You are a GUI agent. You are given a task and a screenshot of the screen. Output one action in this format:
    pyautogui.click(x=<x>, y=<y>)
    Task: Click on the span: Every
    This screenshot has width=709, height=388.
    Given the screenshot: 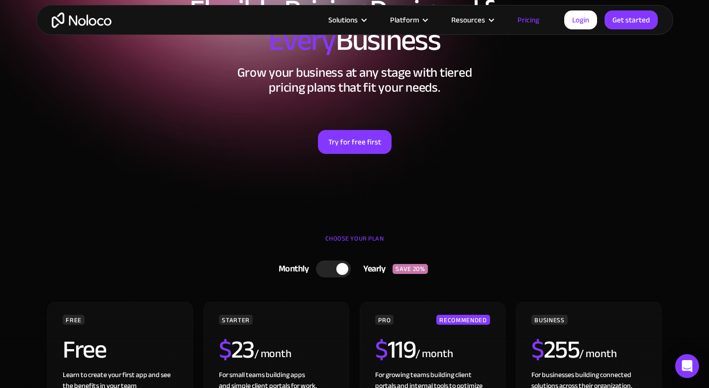 What is the action you would take?
    pyautogui.click(x=302, y=40)
    